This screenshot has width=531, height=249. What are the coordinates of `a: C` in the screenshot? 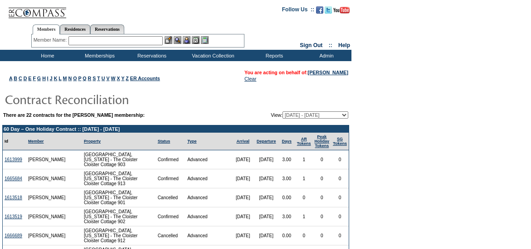 It's located at (20, 78).